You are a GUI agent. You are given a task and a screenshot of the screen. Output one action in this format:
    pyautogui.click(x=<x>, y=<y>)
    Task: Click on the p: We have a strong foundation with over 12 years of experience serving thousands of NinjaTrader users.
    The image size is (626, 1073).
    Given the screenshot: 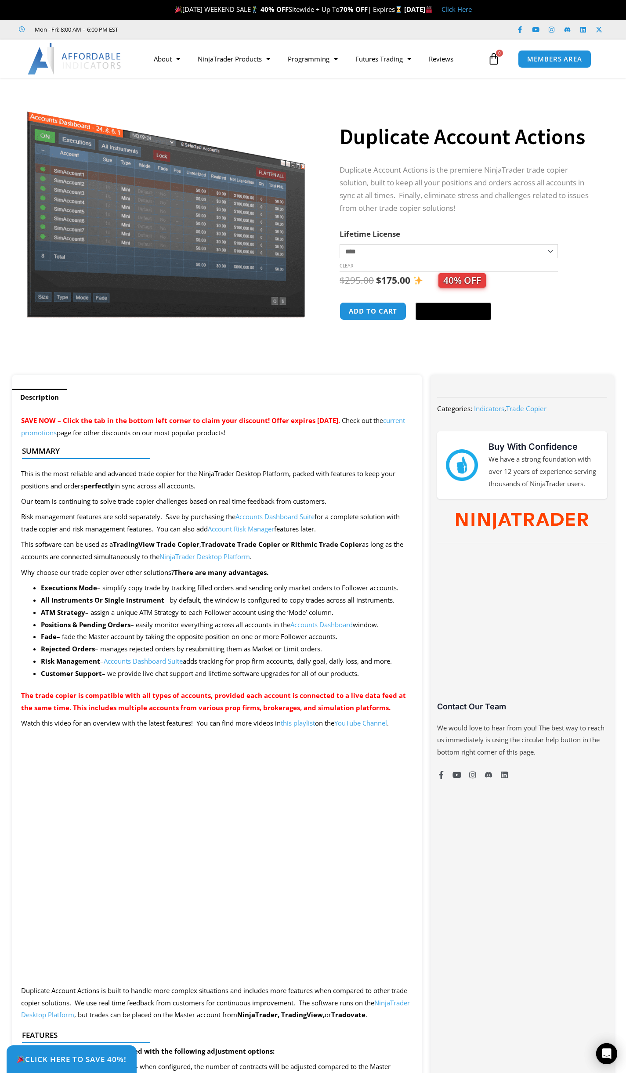 What is the action you would take?
    pyautogui.click(x=544, y=472)
    